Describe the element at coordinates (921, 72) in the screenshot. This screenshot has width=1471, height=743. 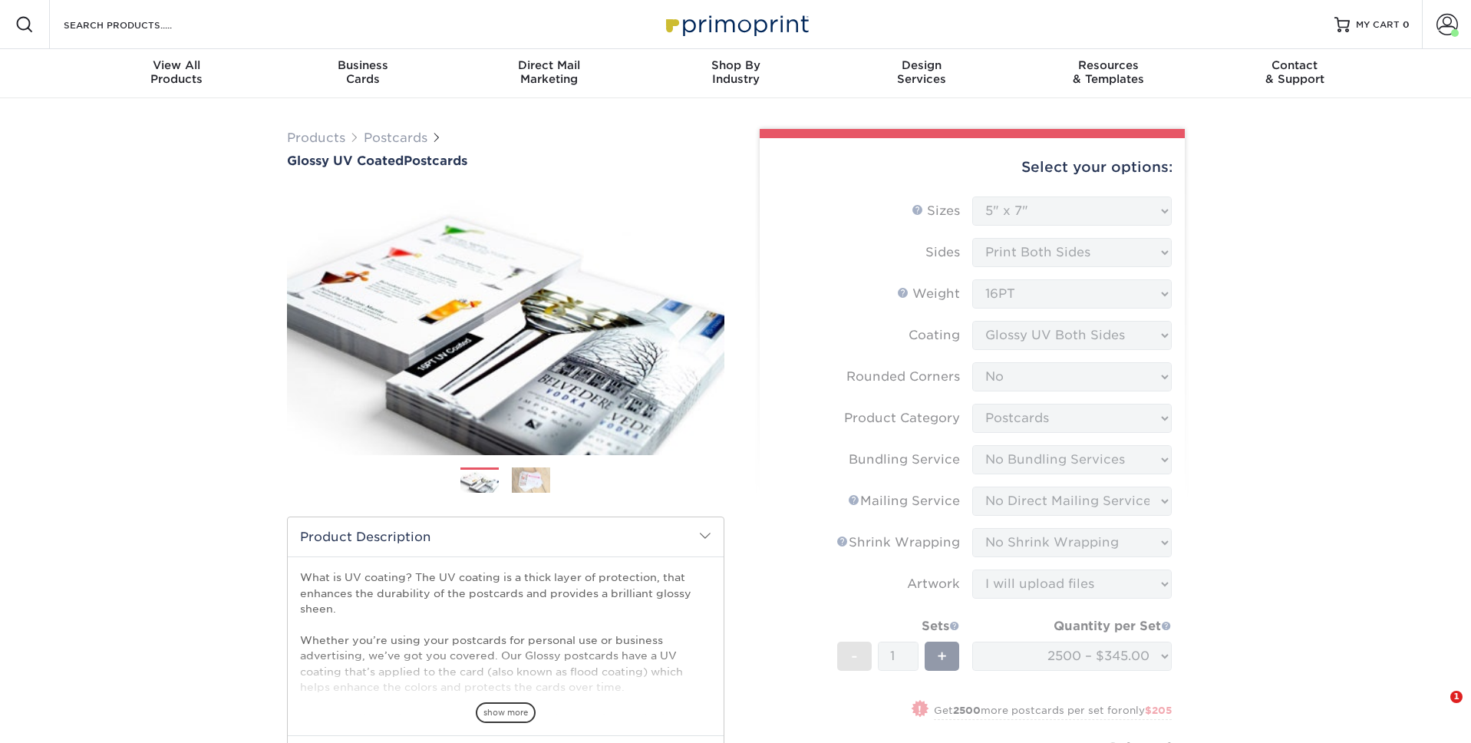
I see `div: Services` at that location.